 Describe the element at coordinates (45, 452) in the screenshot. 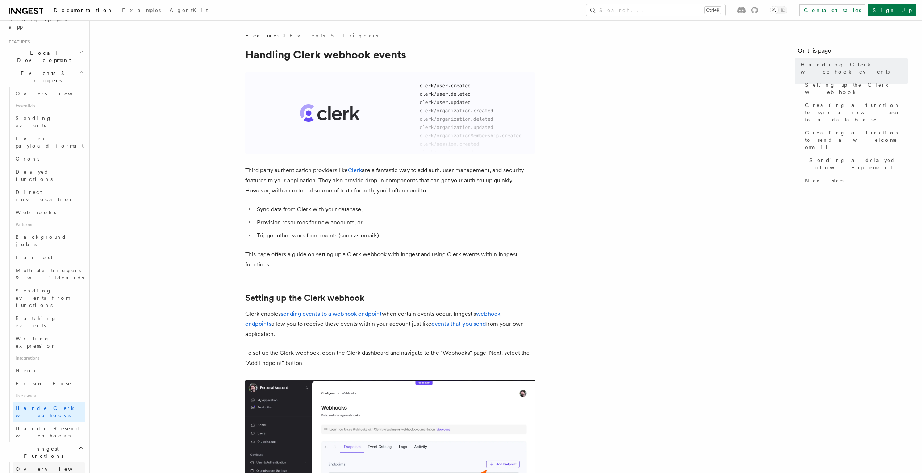

I see `button: Inngest Functions` at that location.